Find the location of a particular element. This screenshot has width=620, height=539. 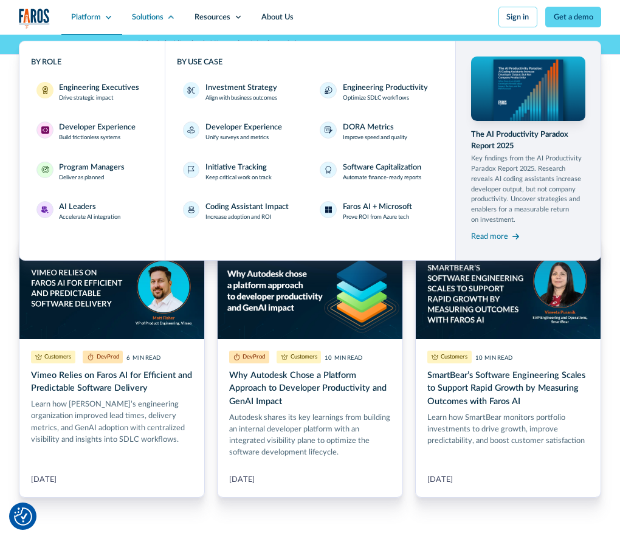

a: The AI Productivity Paradox Report 2025Key findings from the AI Productivity Paradox Report 2025.... is located at coordinates (528, 151).